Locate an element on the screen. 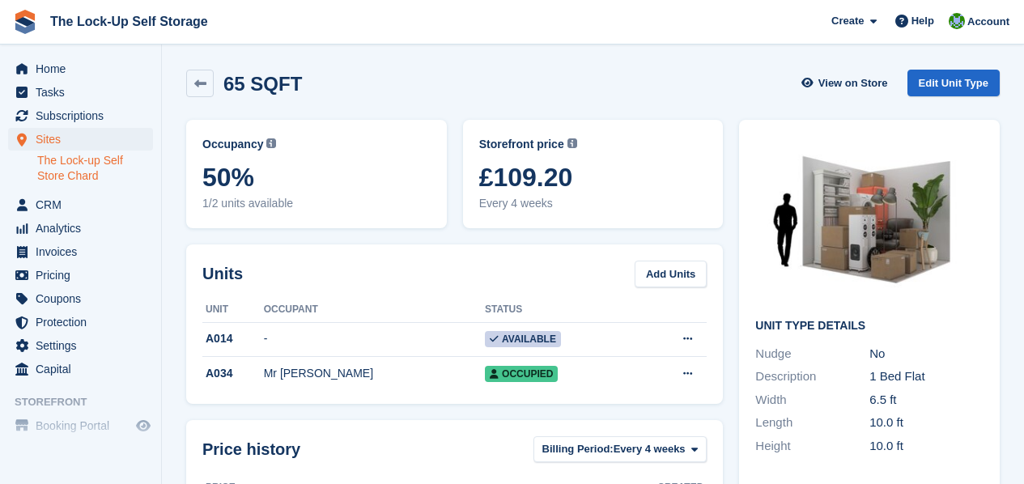 The width and height of the screenshot is (1024, 484). span: Tasks is located at coordinates (84, 92).